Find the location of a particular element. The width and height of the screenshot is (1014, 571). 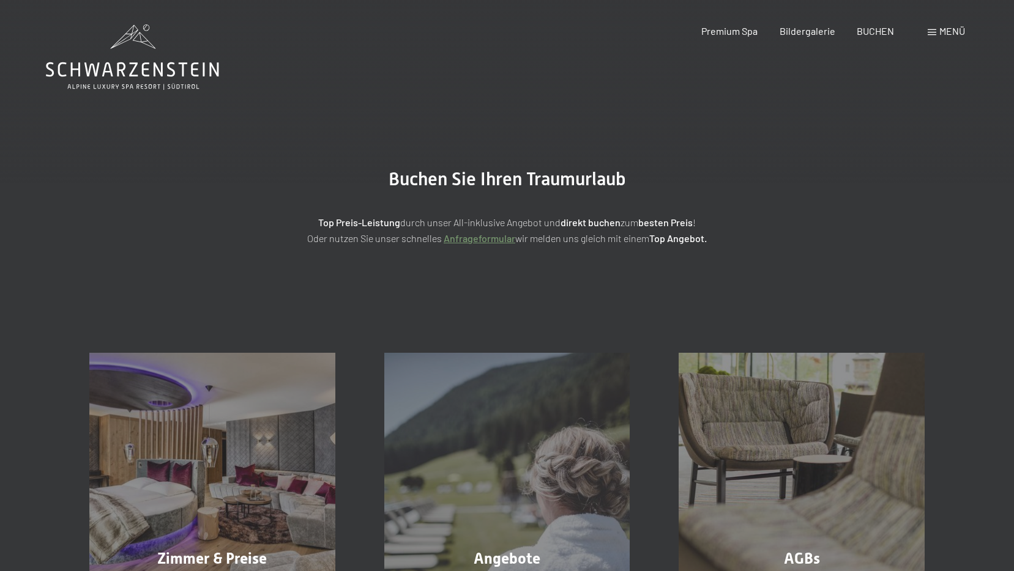

span: Menü is located at coordinates (952, 31).